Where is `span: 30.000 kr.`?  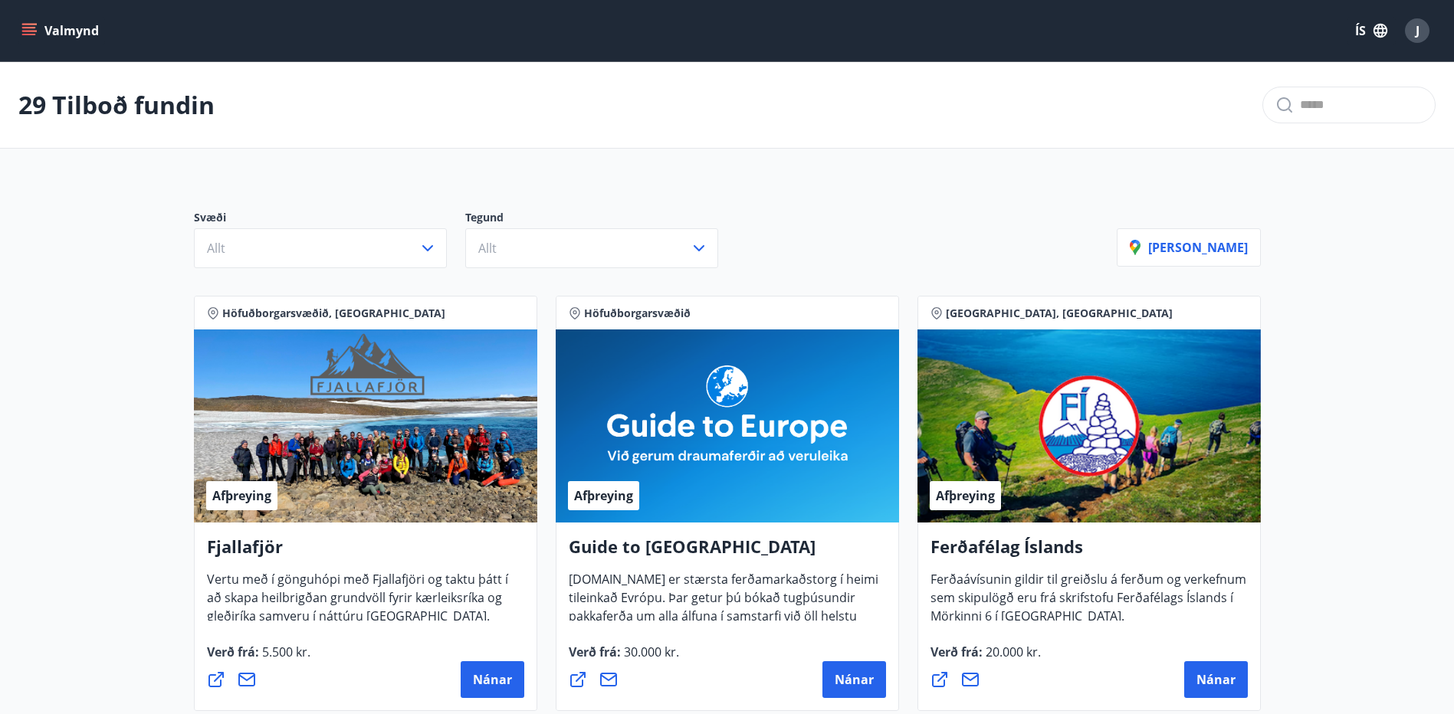 span: 30.000 kr. is located at coordinates (650, 652).